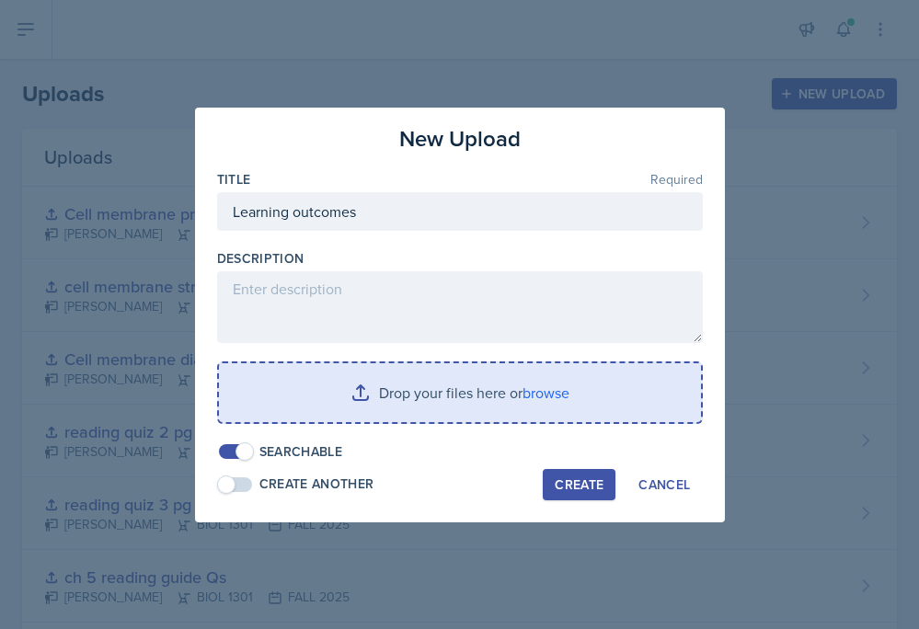  What do you see at coordinates (301, 452) in the screenshot?
I see `div: Searchable` at bounding box center [301, 452].